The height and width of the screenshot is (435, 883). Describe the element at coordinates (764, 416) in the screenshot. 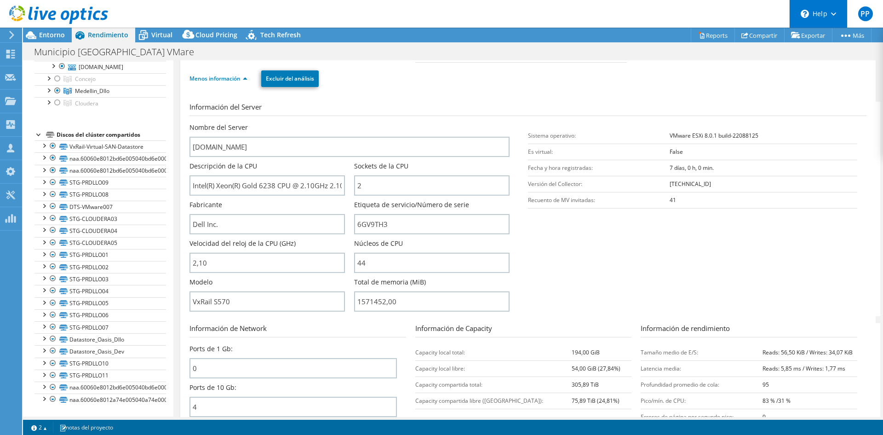

I see `b: 0` at that location.